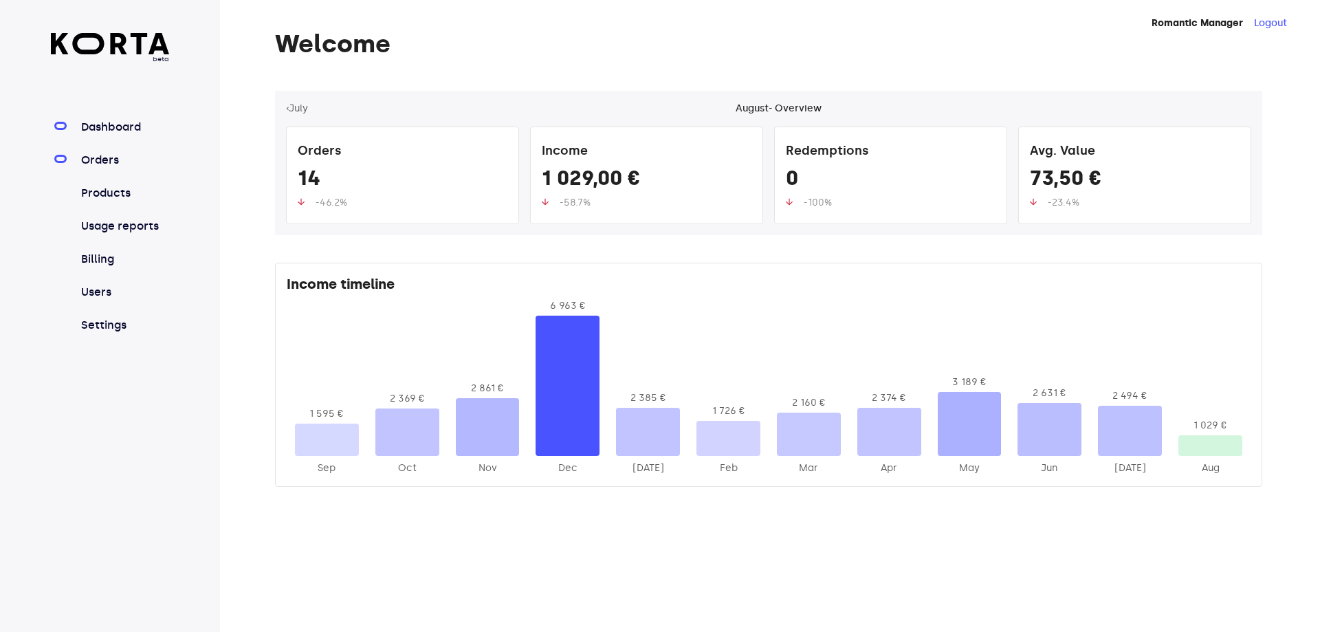  I want to click on div: 2025-Mar, so click(808, 468).